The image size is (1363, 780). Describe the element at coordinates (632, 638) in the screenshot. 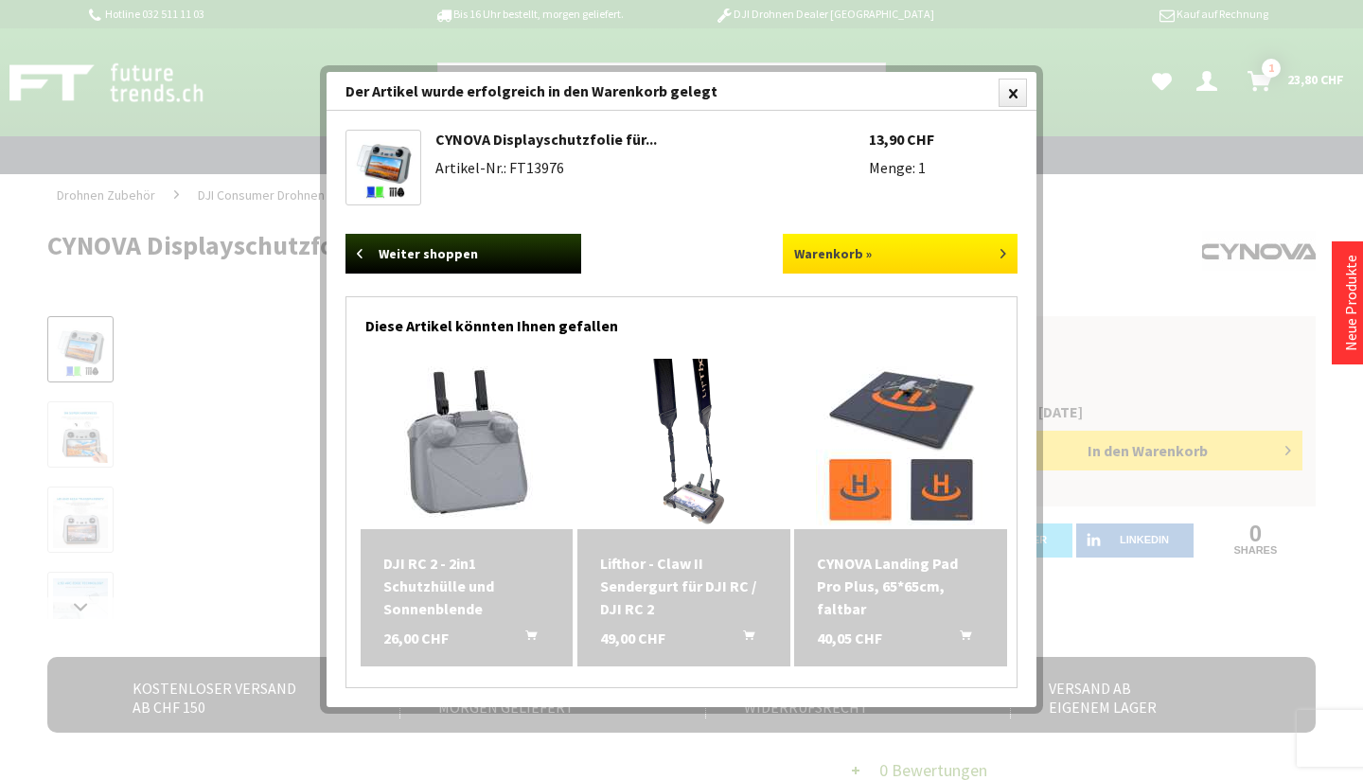

I see `span: 49,00 CHF` at that location.